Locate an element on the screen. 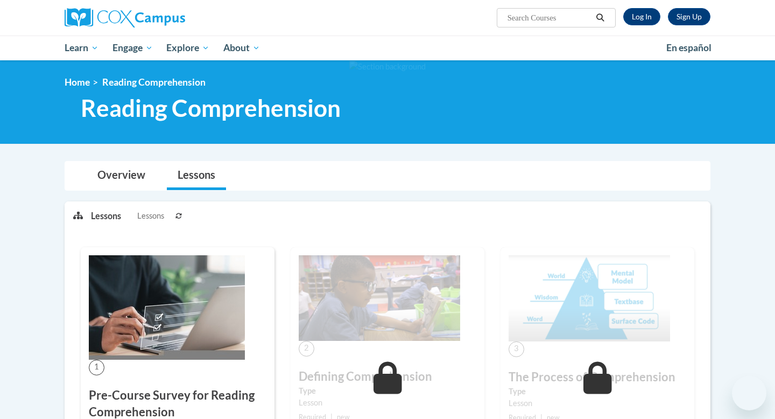  button: Search is located at coordinates (601, 18).